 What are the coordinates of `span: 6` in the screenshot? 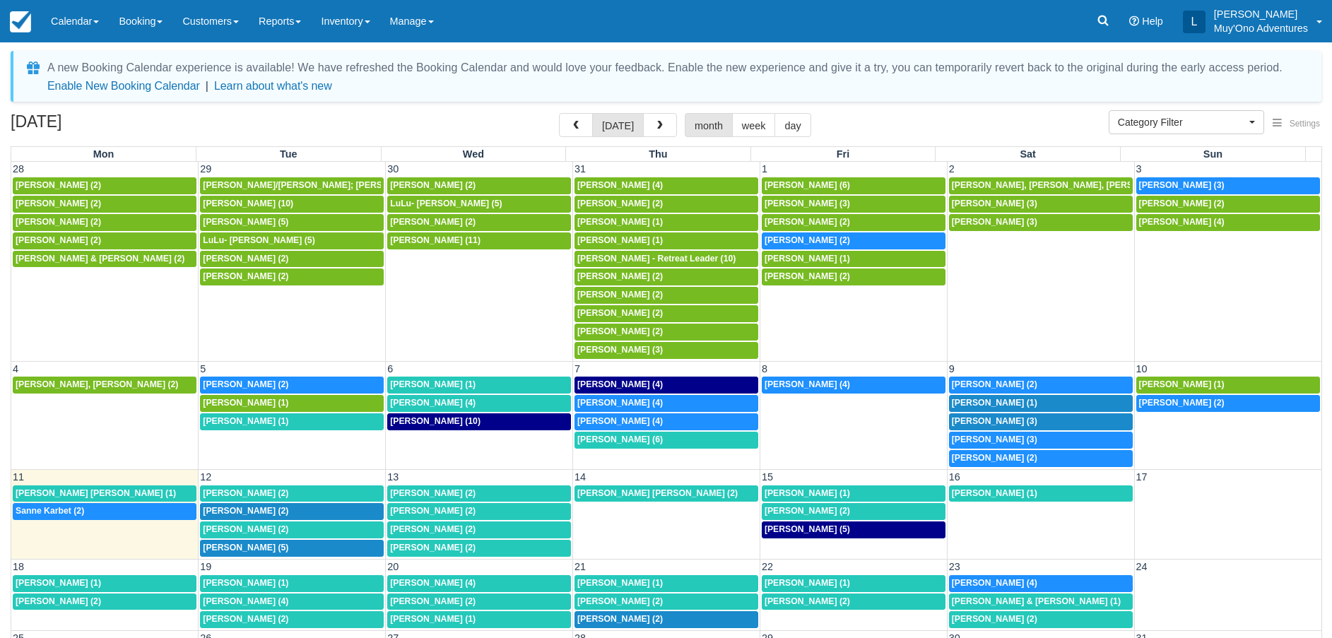 It's located at (390, 369).